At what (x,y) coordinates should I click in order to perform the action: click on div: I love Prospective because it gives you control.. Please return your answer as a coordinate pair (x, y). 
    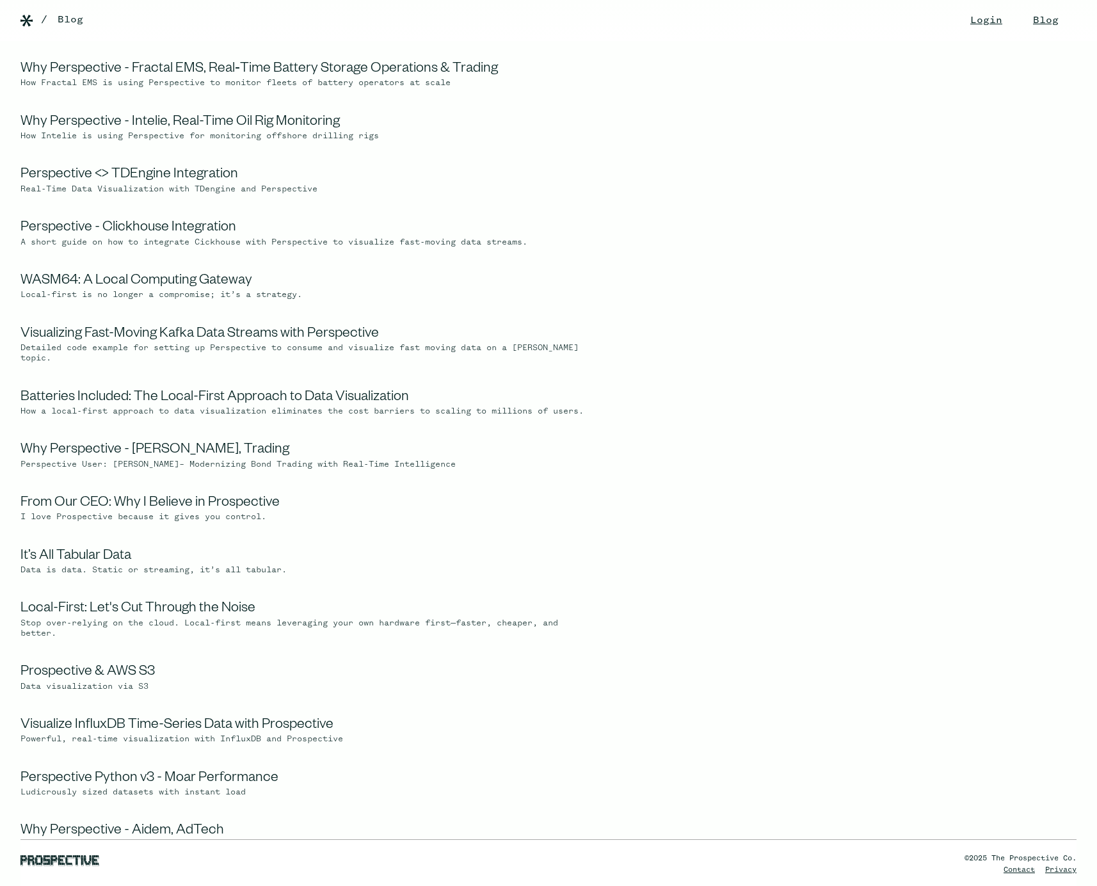
    Looking at the image, I should click on (307, 517).